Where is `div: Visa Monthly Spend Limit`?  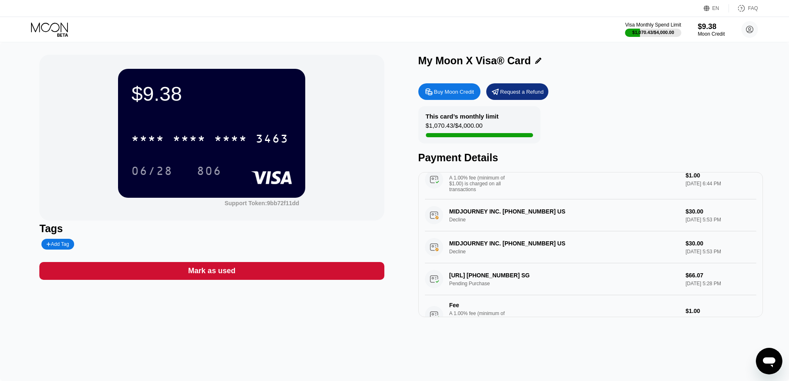 div: Visa Monthly Spend Limit is located at coordinates (653, 25).